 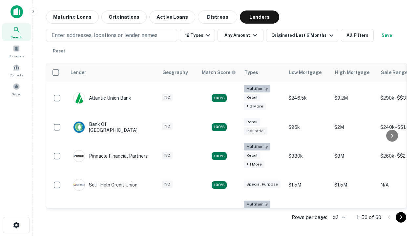 I want to click on th: High Mortgage, so click(x=354, y=72).